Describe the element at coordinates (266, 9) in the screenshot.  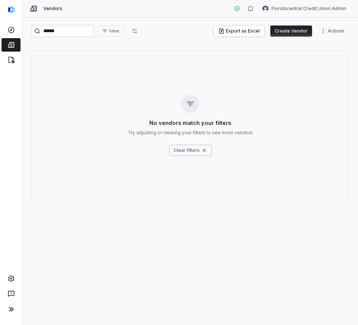
I see `img: Floridacentral Credit Union Admin avatar` at that location.